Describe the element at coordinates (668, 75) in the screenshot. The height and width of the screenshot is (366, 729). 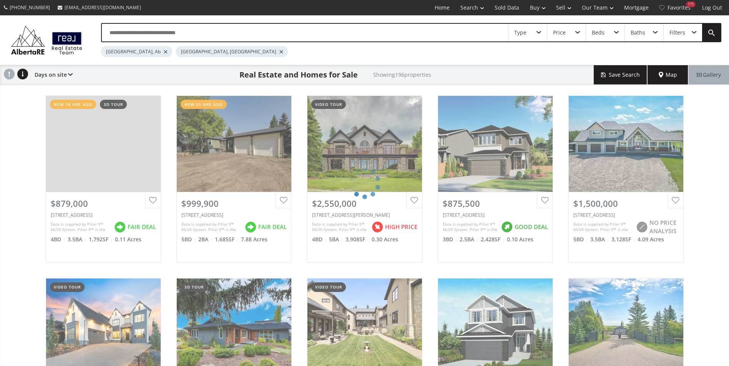
I see `span: Map` at that location.